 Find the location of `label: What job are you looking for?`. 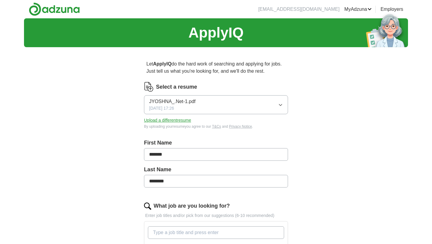

label: What job are you looking for? is located at coordinates (192, 206).